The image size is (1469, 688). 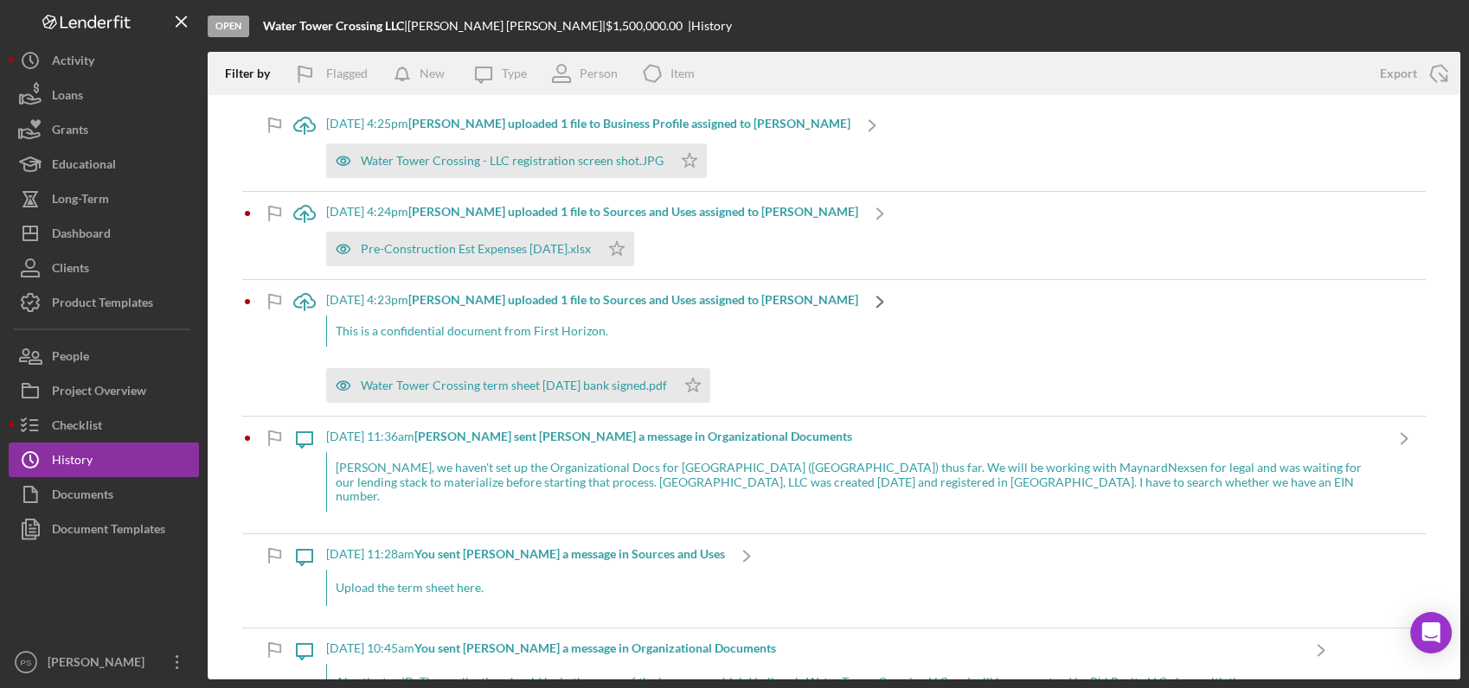 What do you see at coordinates (104, 61) in the screenshot?
I see `button: Activity` at bounding box center [104, 61].